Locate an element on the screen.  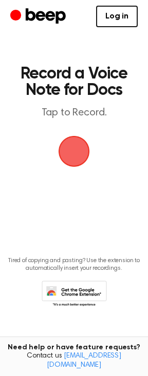
p: Tired of copying and pasting? Use the extension to automatically insert your recordings. is located at coordinates (74, 265).